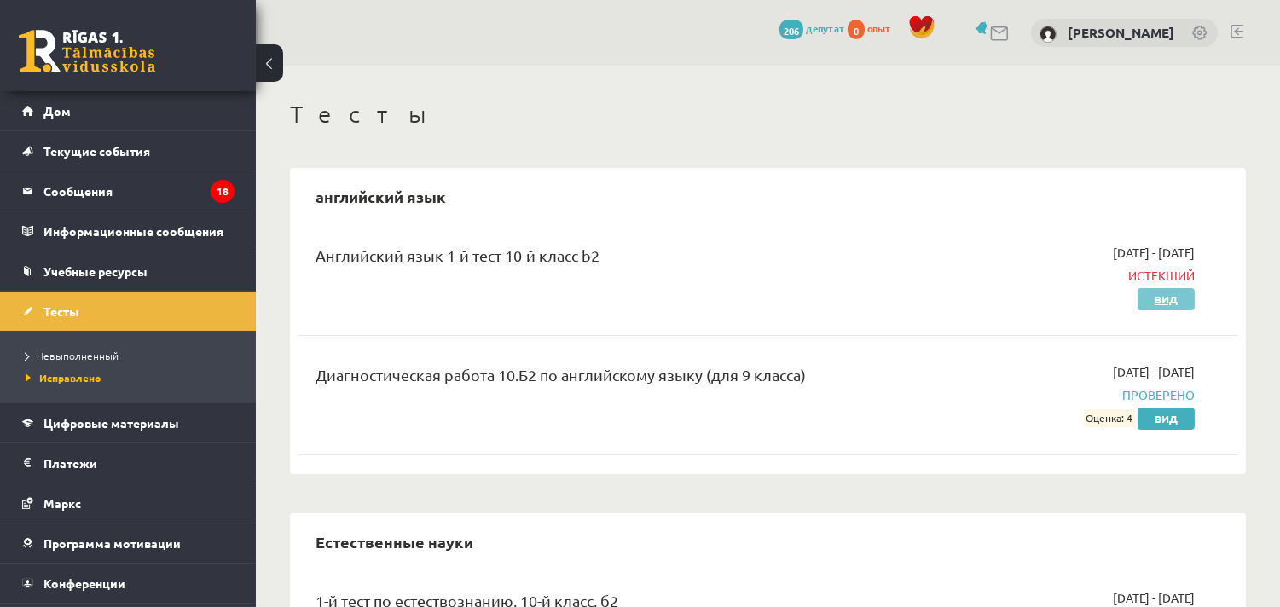 This screenshot has height=607, width=1280. I want to click on font: Информационные сообщения, so click(133, 231).